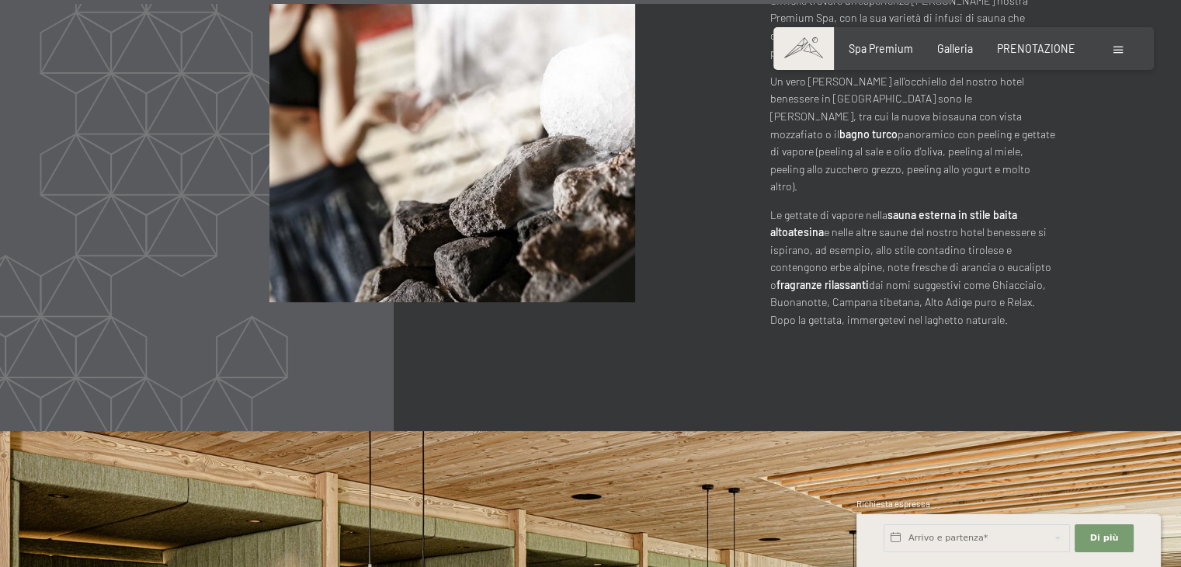 The height and width of the screenshot is (567, 1181). Describe the element at coordinates (893, 503) in the screenshot. I see `font: Richiesta espressa` at that location.